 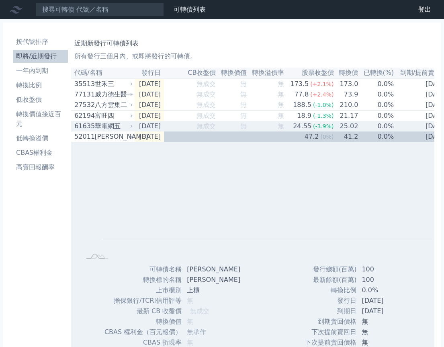 I want to click on span: (-1.3%), so click(x=323, y=116).